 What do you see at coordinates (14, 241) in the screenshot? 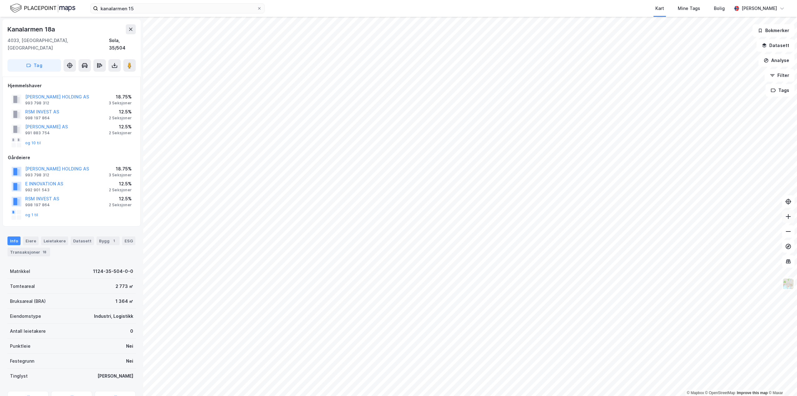
I see `div: Info` at bounding box center [14, 241].